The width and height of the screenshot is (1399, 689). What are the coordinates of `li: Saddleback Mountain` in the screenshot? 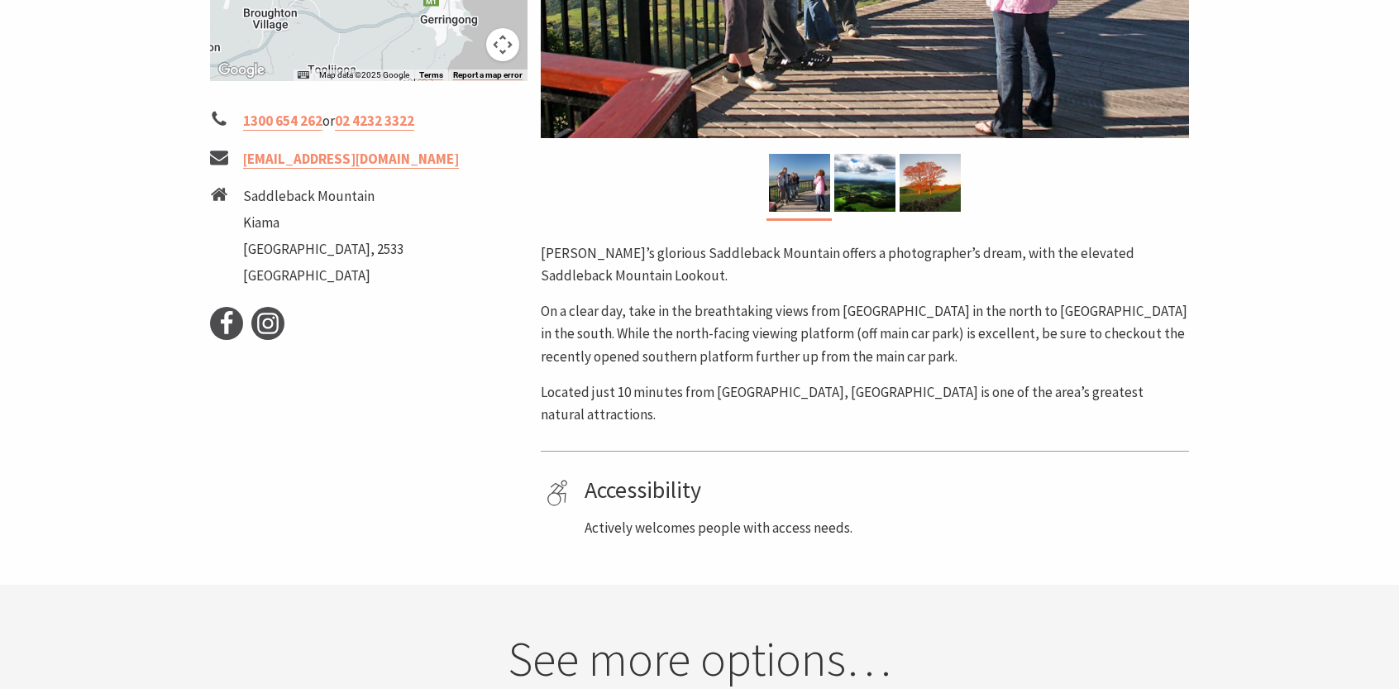 It's located at (323, 196).